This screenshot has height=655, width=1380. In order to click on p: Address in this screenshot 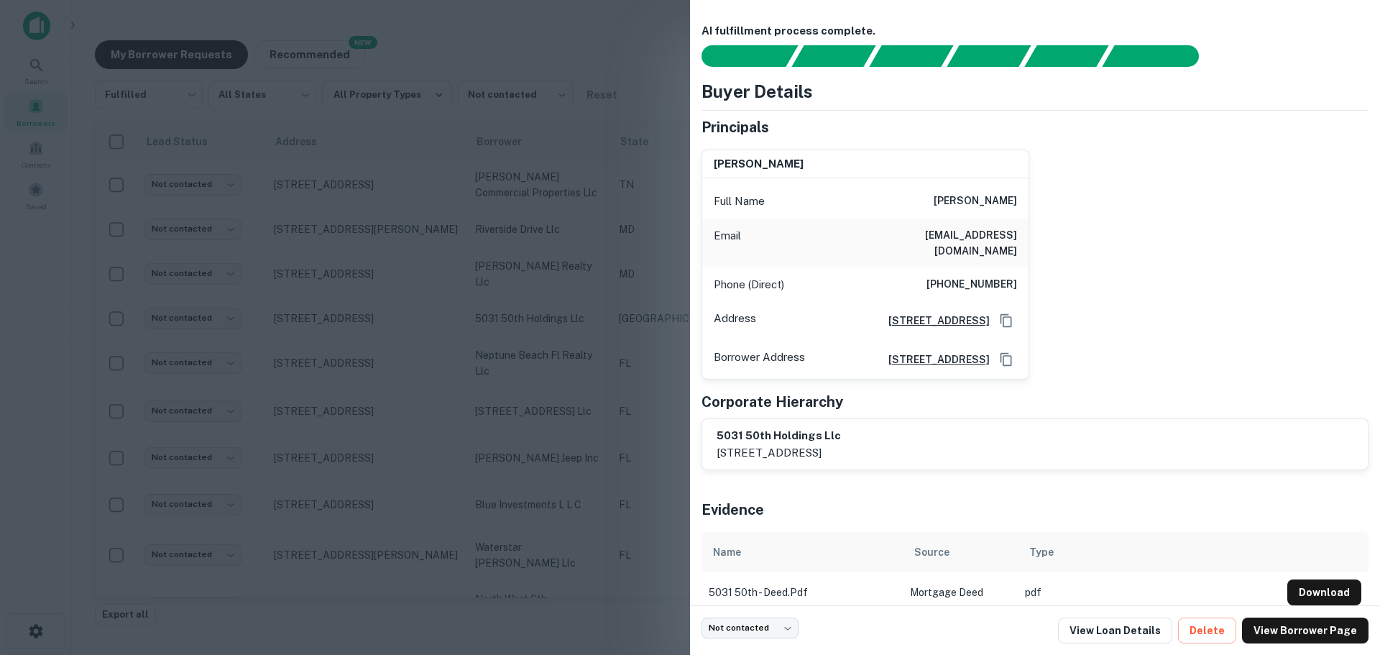, I will do `click(735, 321)`.